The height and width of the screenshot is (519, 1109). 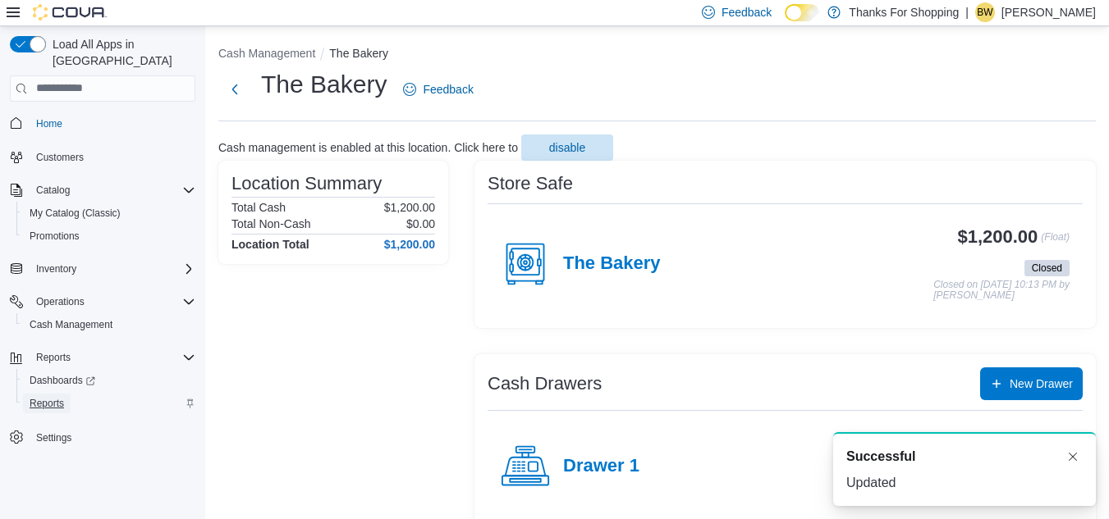 I want to click on span: New Drawer, so click(x=1041, y=384).